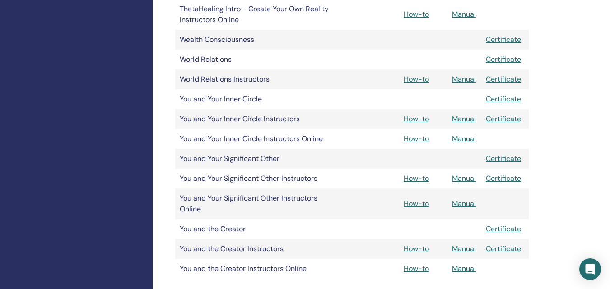 This screenshot has height=289, width=610. Describe the element at coordinates (256, 229) in the screenshot. I see `td: You and the Creator` at that location.